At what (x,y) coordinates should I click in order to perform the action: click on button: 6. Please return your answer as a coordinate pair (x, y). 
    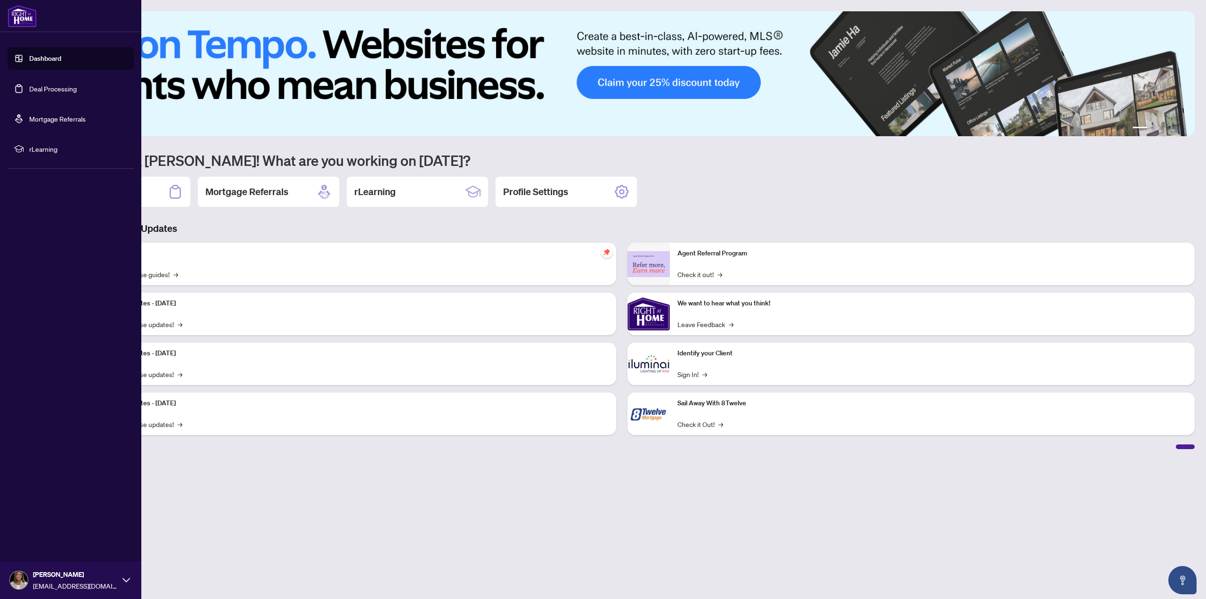
    Looking at the image, I should click on (1183, 129).